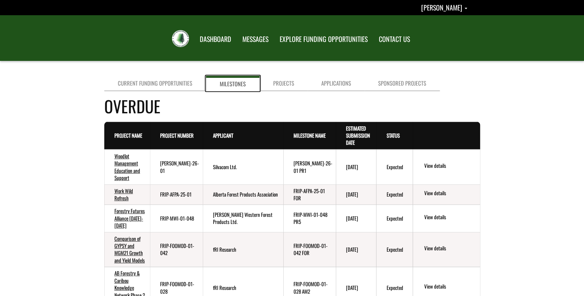 This screenshot has height=296, width=584. I want to click on td: FRIP-MWI-01-048, so click(176, 218).